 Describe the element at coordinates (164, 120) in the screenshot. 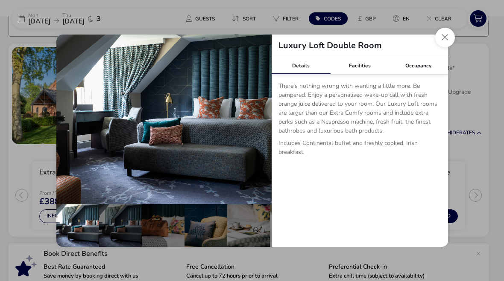

I see `img: fc66f50458867a4ff90386beeea730469a721b530d40e2a70f6e2d7426766345` at that location.